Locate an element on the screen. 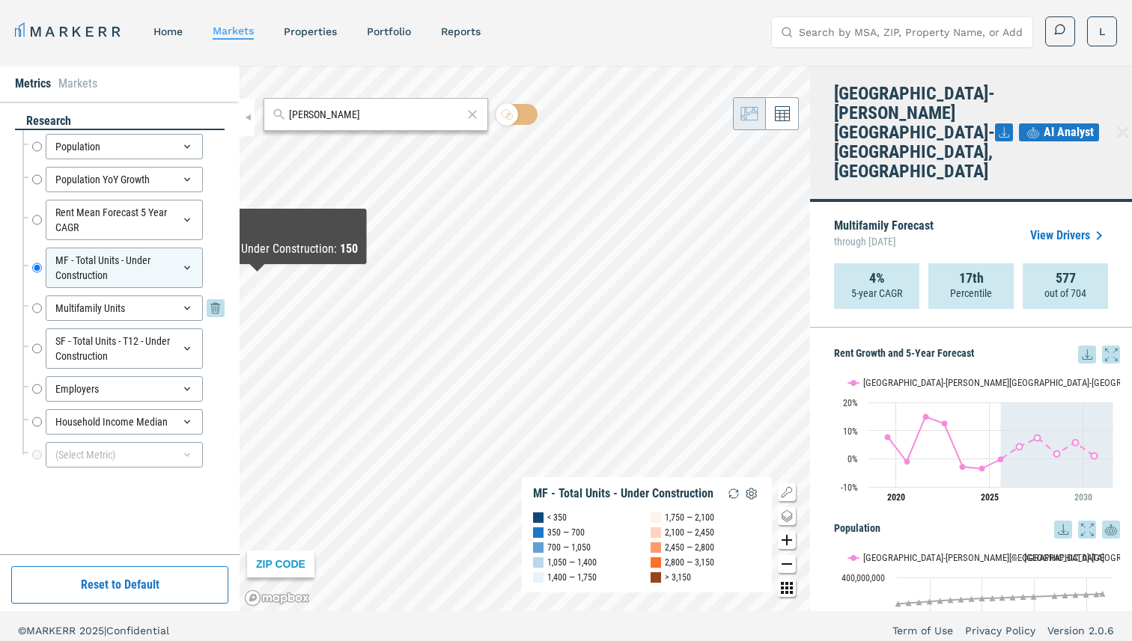 The width and height of the screenshot is (1132, 641). g: USA, line 2 of 2 with 20 data points. is located at coordinates (1000, 599).